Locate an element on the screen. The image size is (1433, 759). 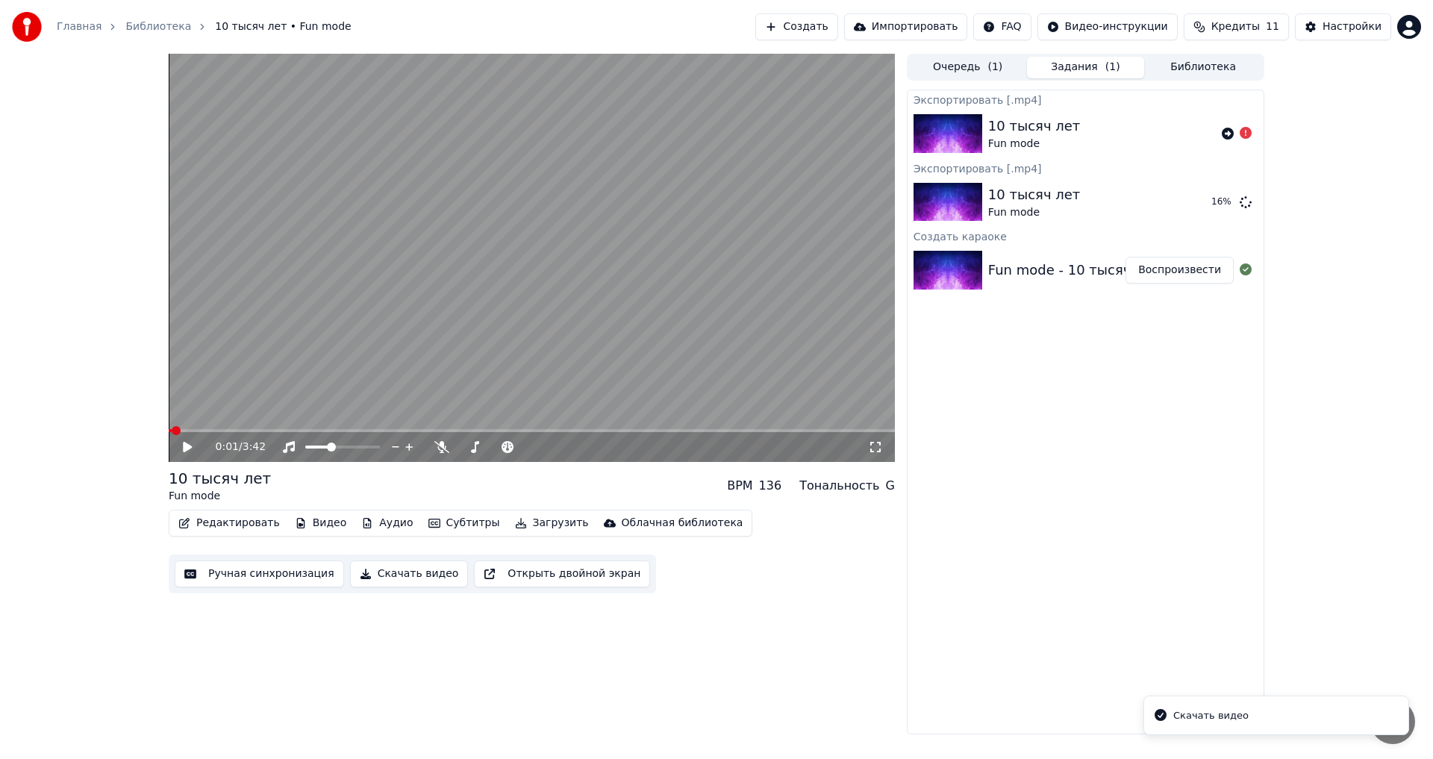
button: Импортировать is located at coordinates (906, 27).